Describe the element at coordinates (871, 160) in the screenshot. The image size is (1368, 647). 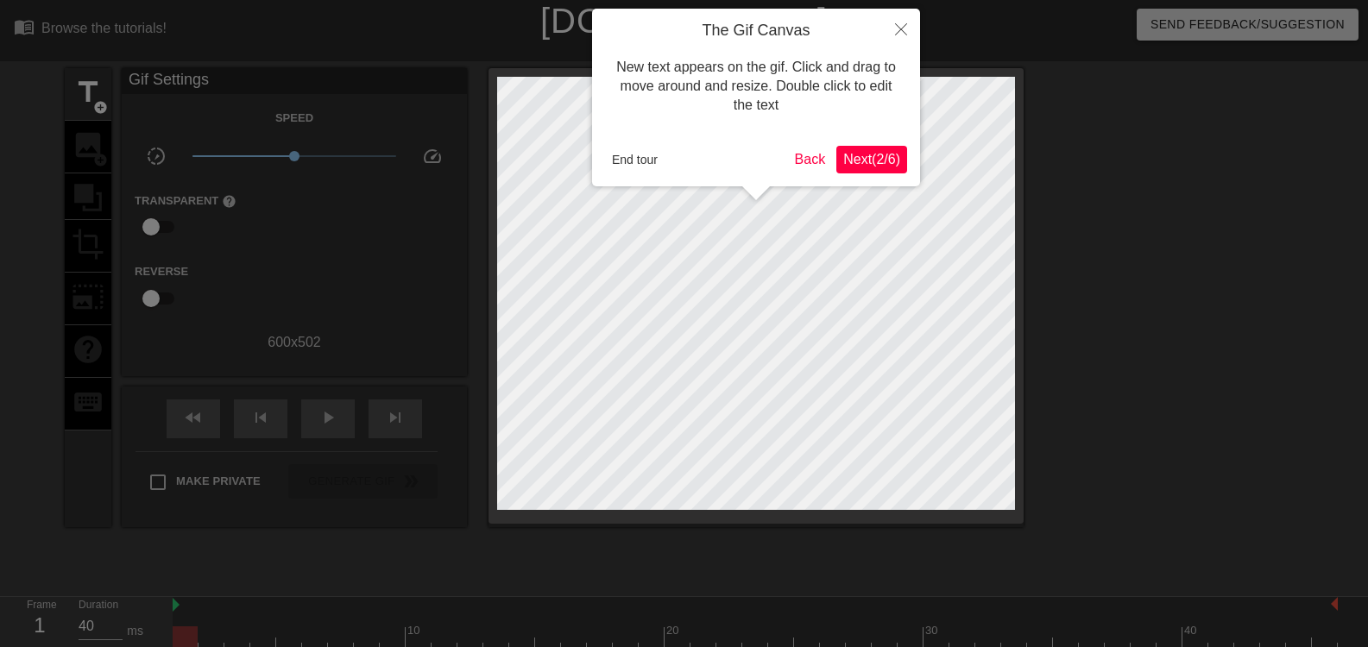
I see `button: Next` at that location.